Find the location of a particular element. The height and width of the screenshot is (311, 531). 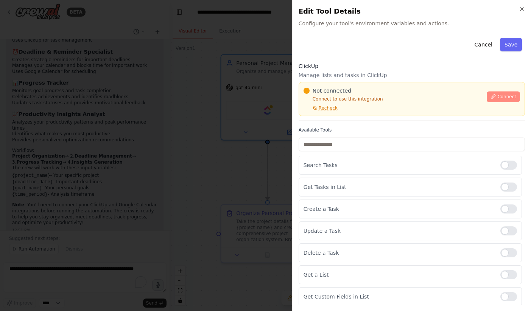

span: Not connected is located at coordinates (332, 91).